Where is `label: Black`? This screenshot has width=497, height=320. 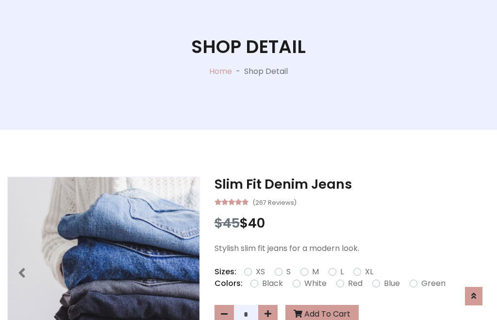 label: Black is located at coordinates (273, 283).